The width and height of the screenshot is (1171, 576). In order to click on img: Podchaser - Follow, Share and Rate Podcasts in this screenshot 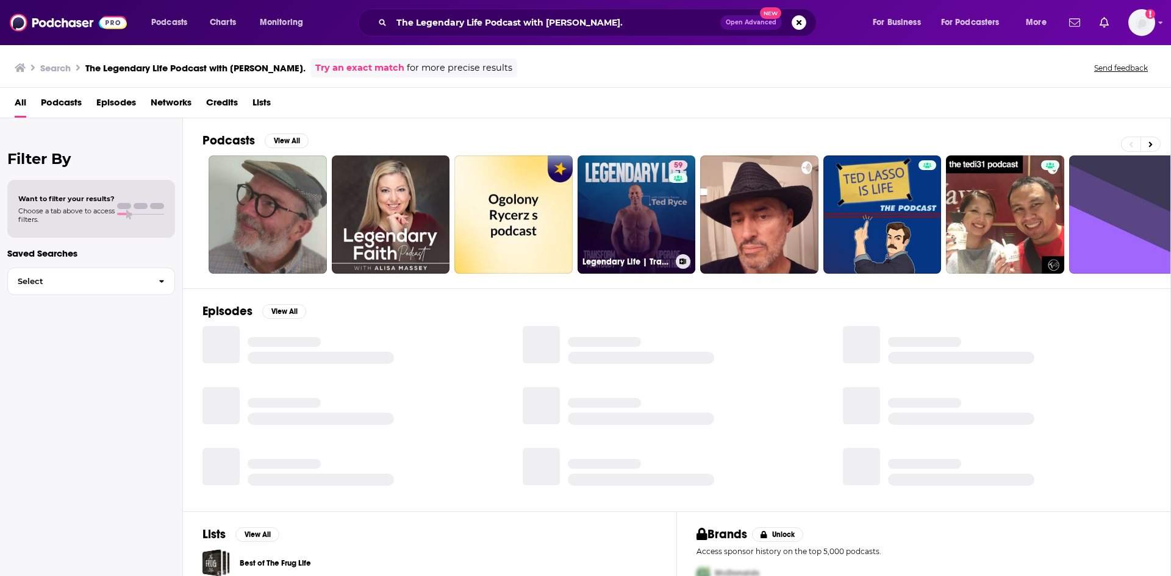, I will do `click(68, 23)`.